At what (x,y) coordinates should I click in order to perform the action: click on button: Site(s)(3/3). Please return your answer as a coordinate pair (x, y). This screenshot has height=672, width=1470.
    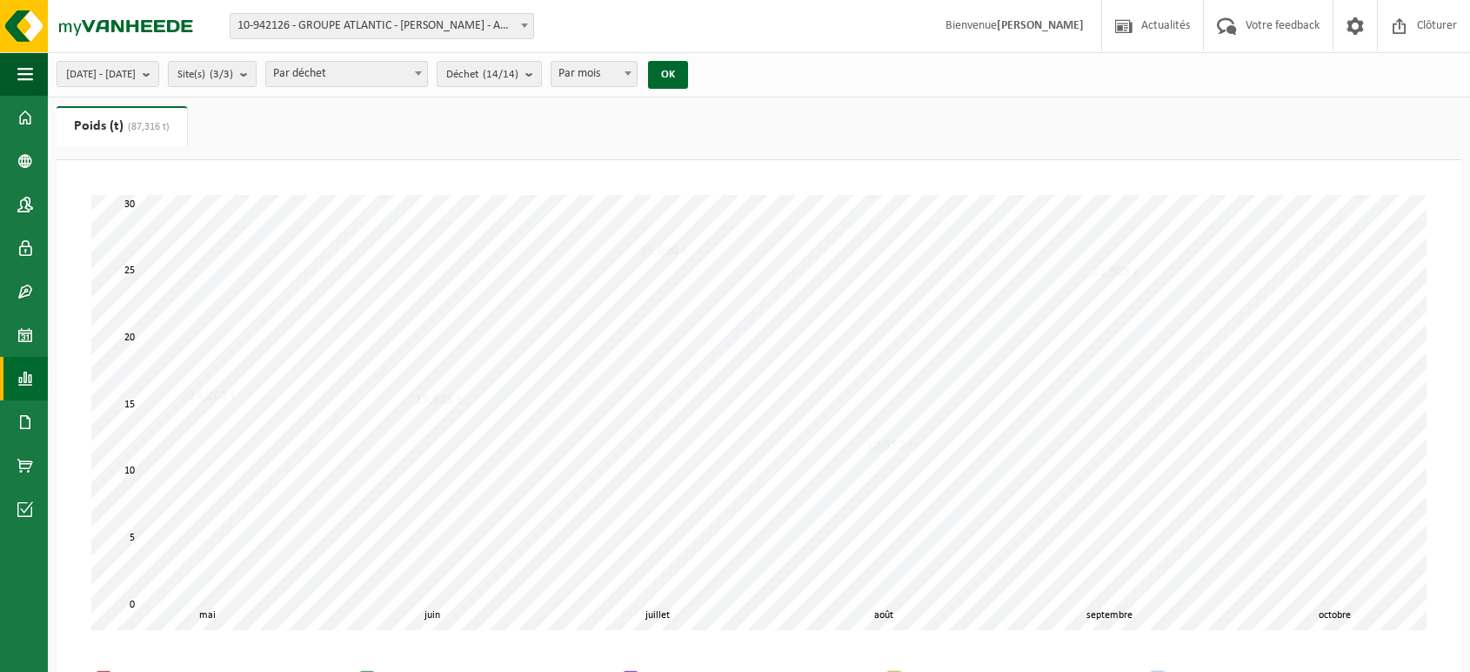
    Looking at the image, I should click on (212, 74).